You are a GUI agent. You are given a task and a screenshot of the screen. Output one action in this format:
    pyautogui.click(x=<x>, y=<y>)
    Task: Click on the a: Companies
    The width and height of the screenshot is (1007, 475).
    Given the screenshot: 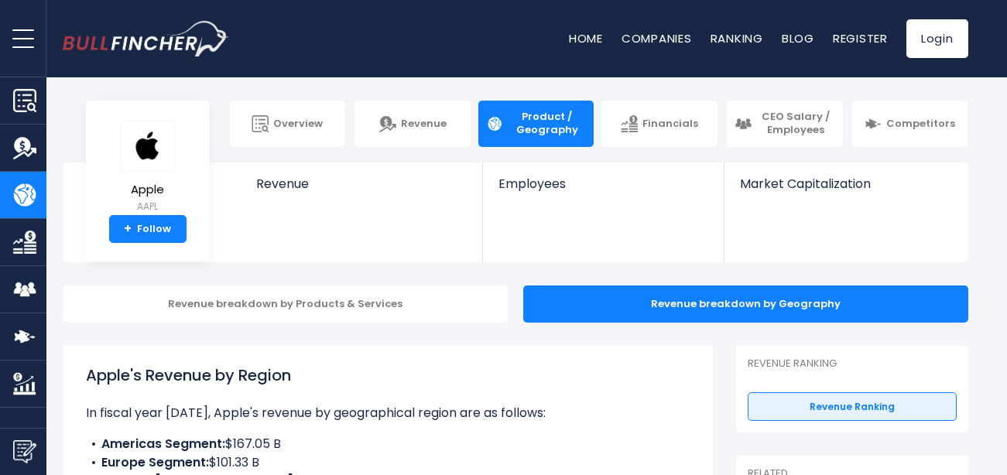 What is the action you would take?
    pyautogui.click(x=656, y=38)
    